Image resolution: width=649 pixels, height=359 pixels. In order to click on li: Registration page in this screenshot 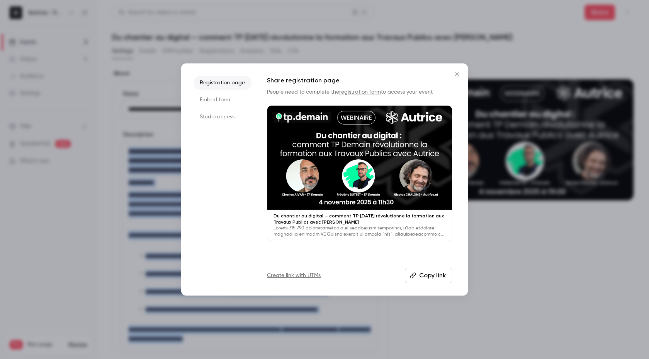, I will do `click(223, 83)`.